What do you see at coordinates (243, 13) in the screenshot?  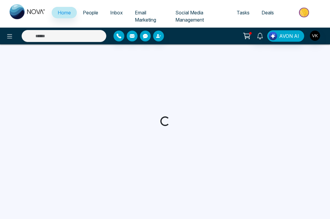 I see `a: Tasks` at bounding box center [243, 13].